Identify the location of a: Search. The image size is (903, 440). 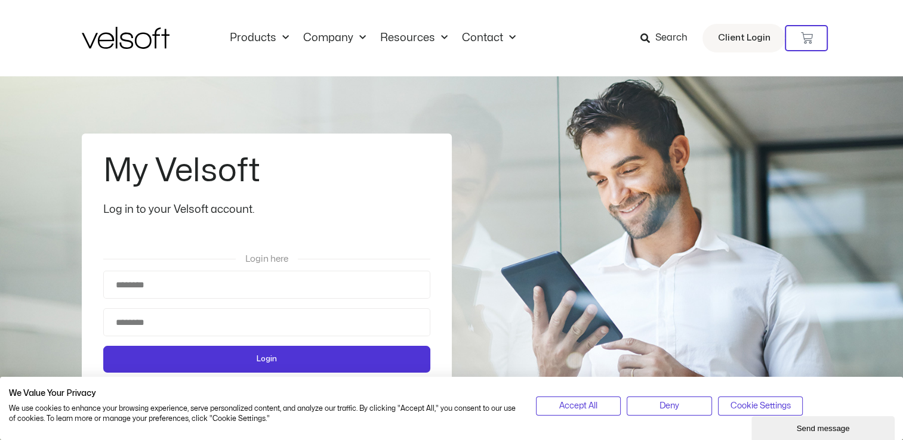
(667, 38).